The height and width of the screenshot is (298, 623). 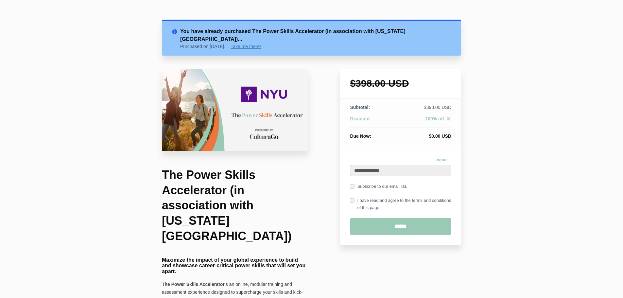 What do you see at coordinates (246, 46) in the screenshot?
I see `a: Take me there!` at bounding box center [246, 46].